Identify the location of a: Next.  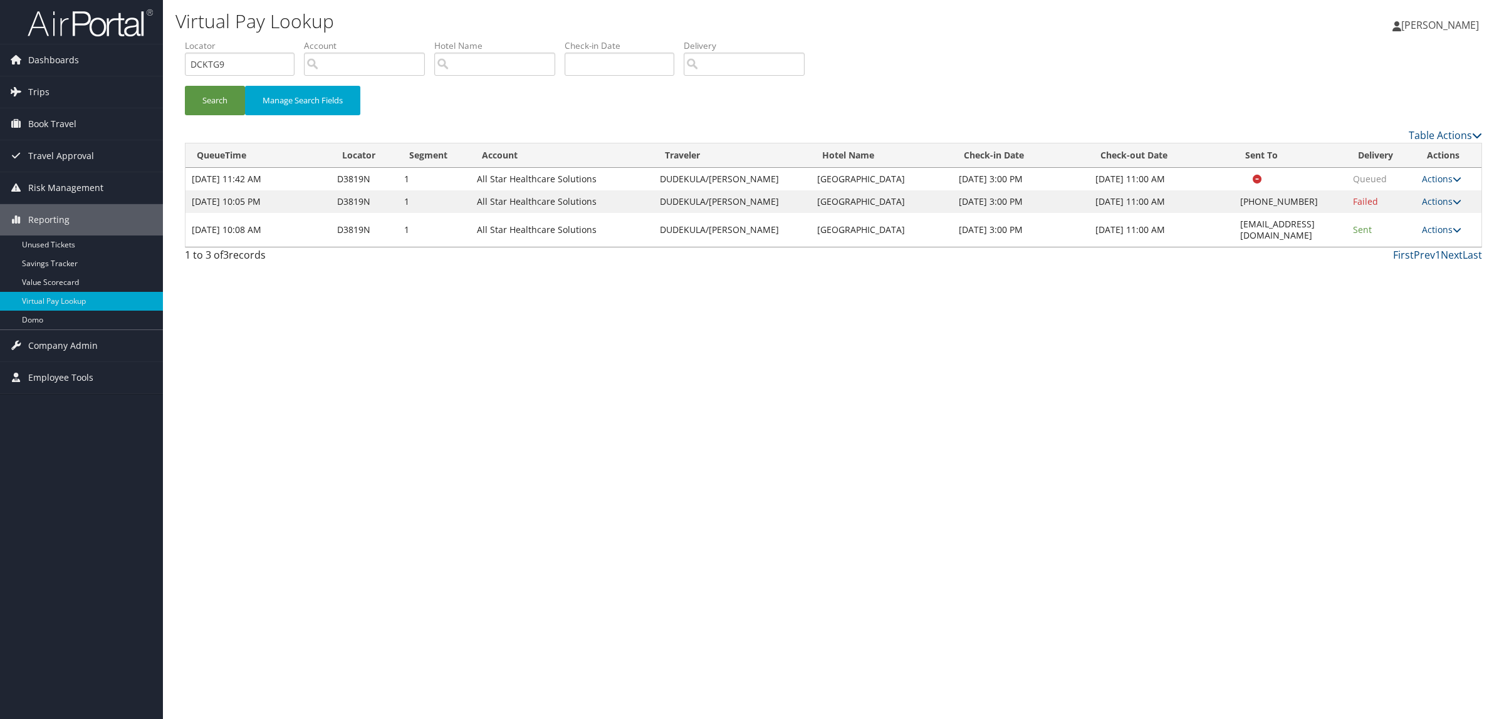
(1451, 255).